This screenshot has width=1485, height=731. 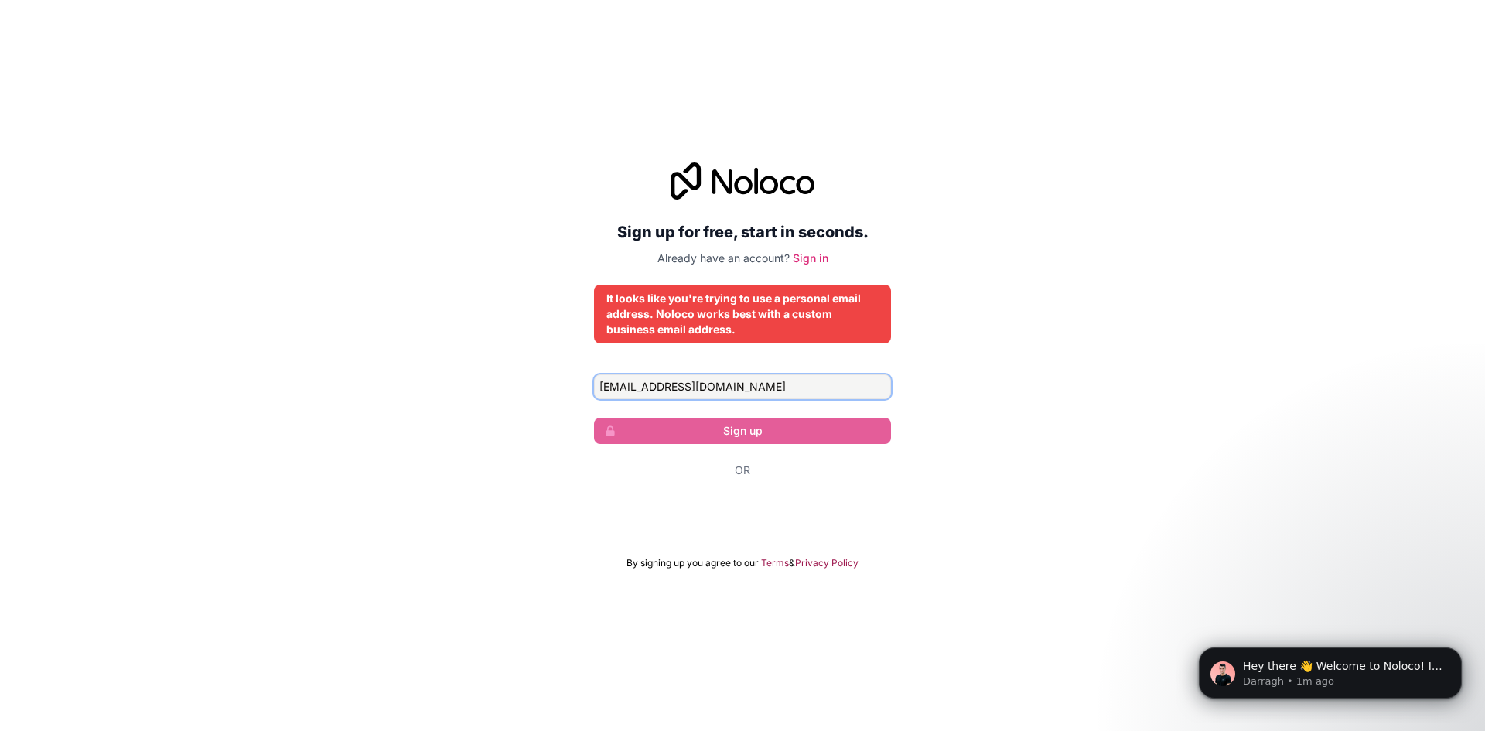 I want to click on div: message notification from Darragh, 1m ago. Hey there 👋 Welcome to Noloco! If you have any questio..., so click(x=155, y=58).